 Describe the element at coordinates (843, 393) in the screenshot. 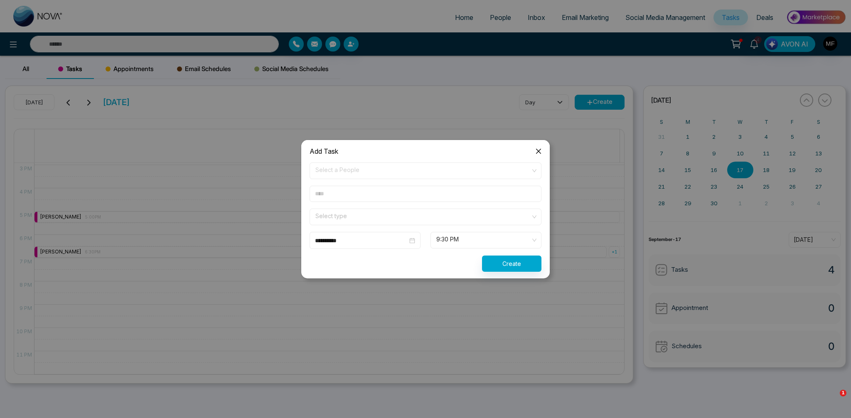

I see `span: 1` at that location.